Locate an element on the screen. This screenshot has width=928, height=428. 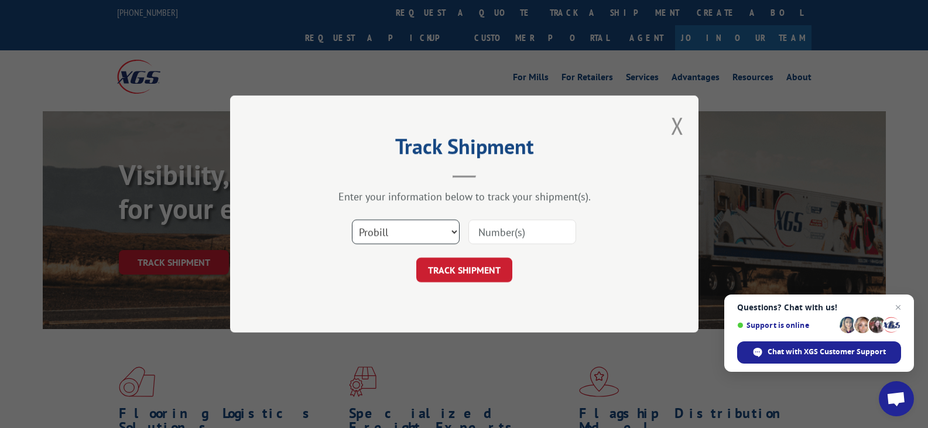
button: Close modal is located at coordinates (677, 125).